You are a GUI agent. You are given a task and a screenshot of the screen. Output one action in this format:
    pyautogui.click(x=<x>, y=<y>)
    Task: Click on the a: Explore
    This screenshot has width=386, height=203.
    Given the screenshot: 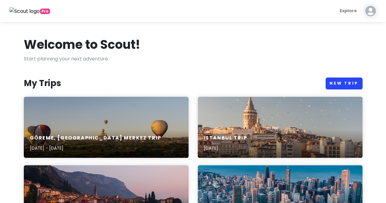 What is the action you would take?
    pyautogui.click(x=348, y=11)
    